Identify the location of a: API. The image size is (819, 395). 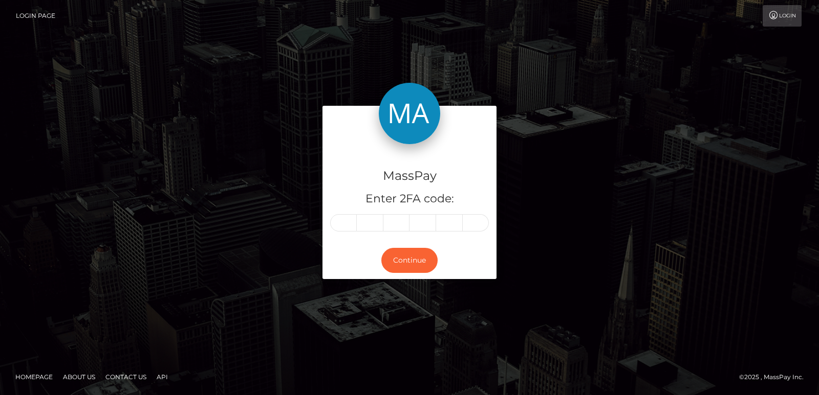
(162, 377).